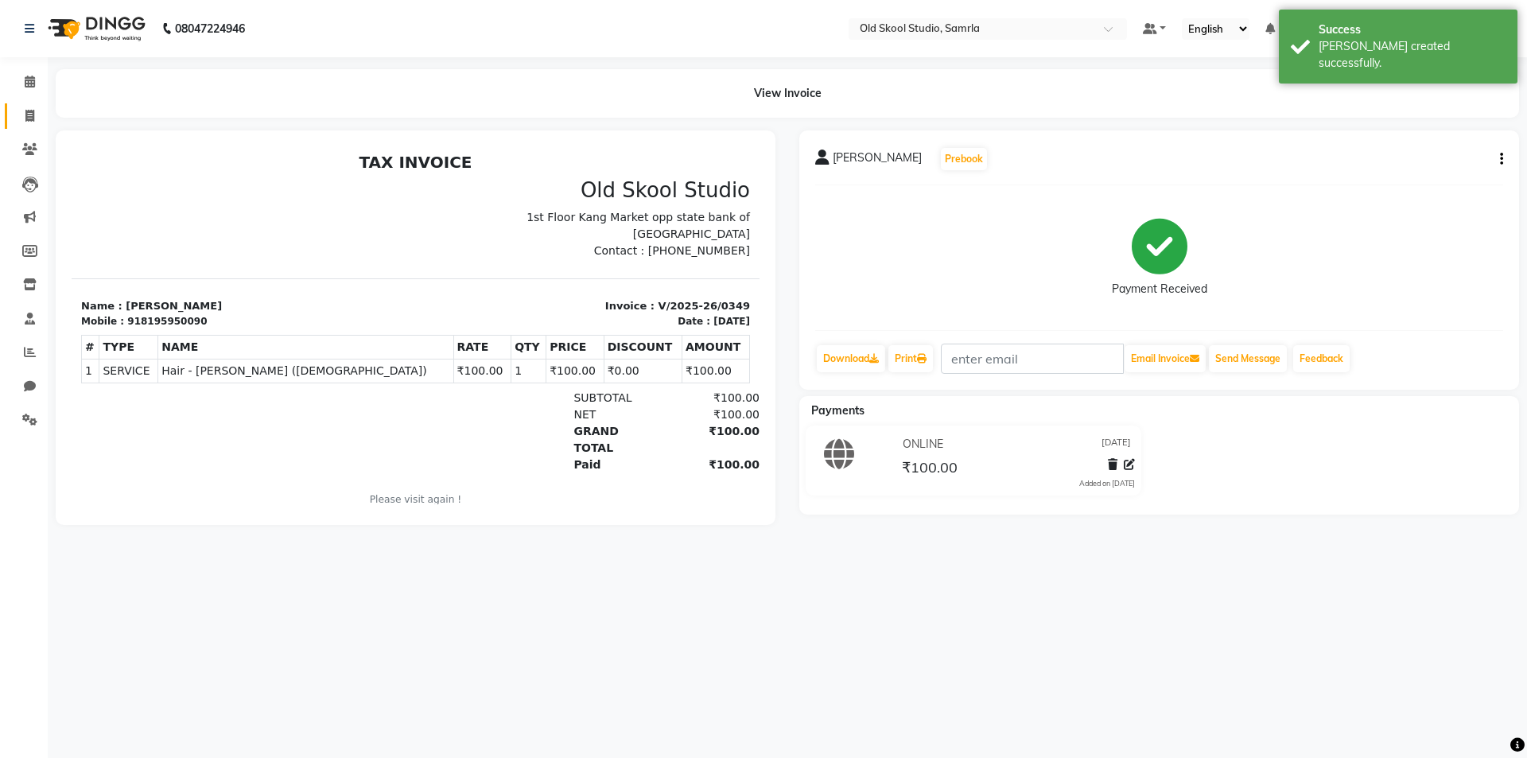 The height and width of the screenshot is (758, 1527). What do you see at coordinates (234, 200) in the screenshot?
I see `th: NAME` at bounding box center [234, 200].